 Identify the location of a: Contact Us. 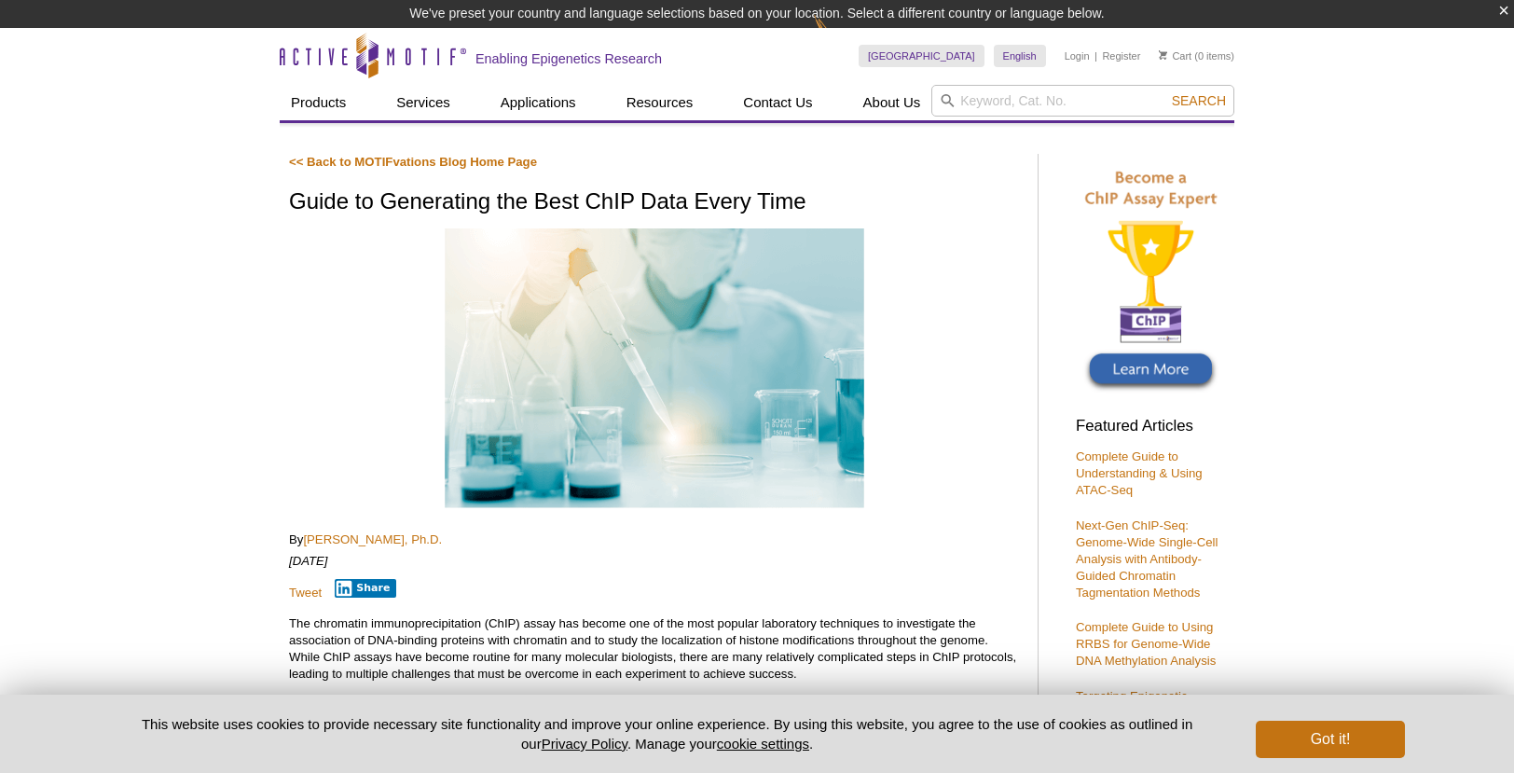
(777, 103).